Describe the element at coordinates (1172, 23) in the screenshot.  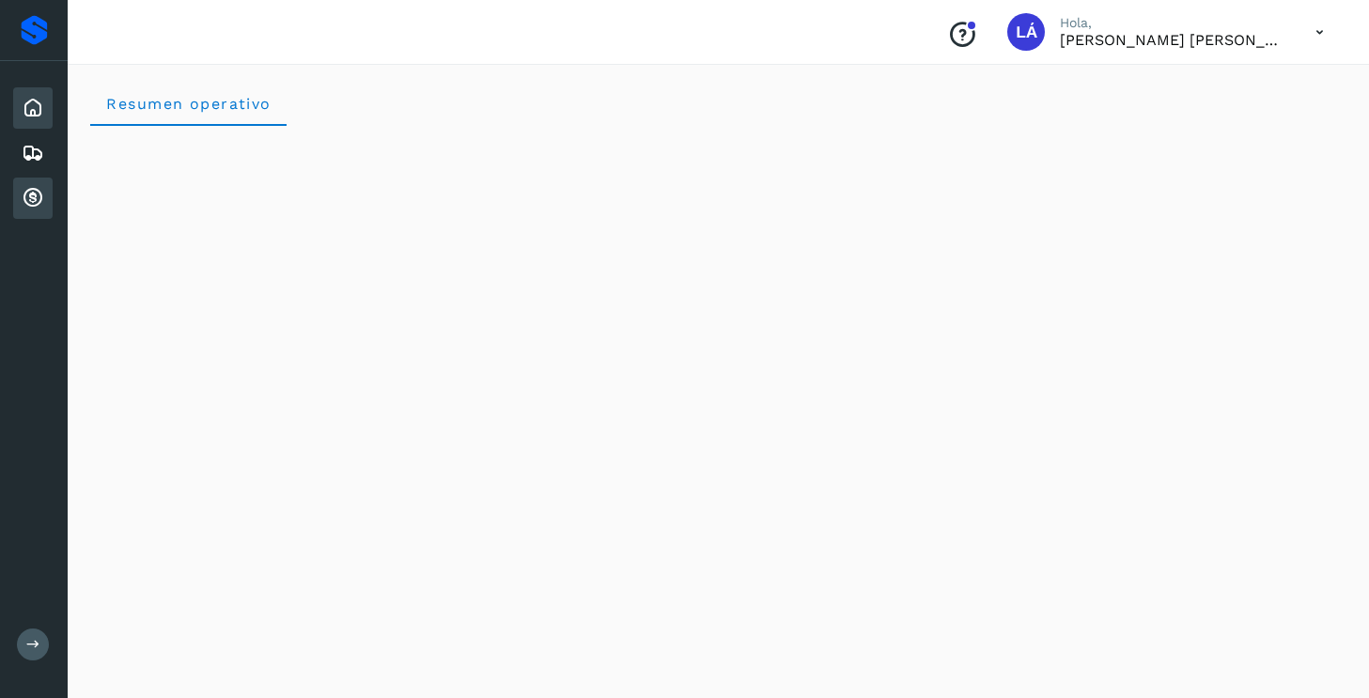
I see `p: Hola,` at that location.